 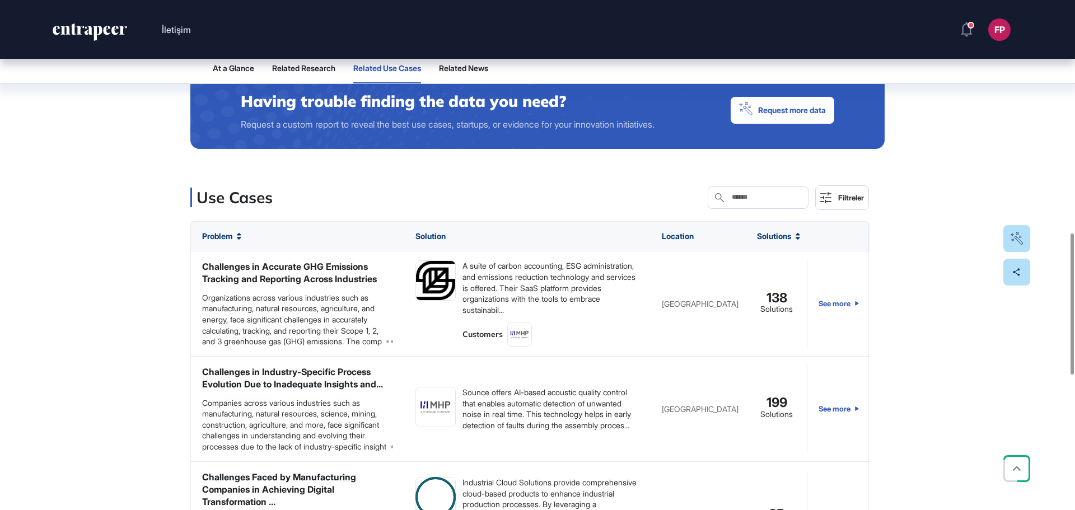 What do you see at coordinates (447, 101) in the screenshot?
I see `div: Having trouble finding the data you need?` at bounding box center [447, 101].